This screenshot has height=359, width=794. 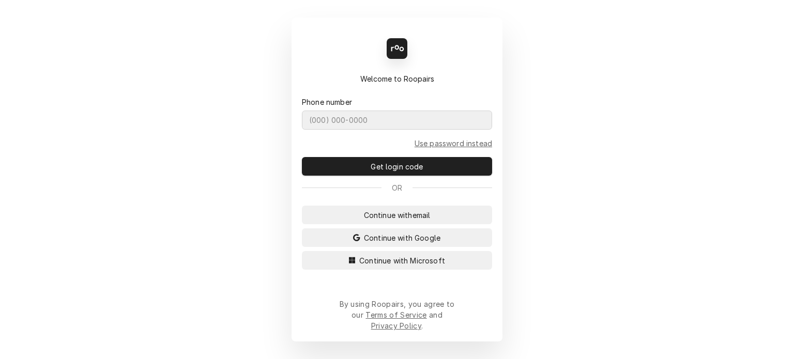 I want to click on span: Continue with Microsoft, so click(x=402, y=260).